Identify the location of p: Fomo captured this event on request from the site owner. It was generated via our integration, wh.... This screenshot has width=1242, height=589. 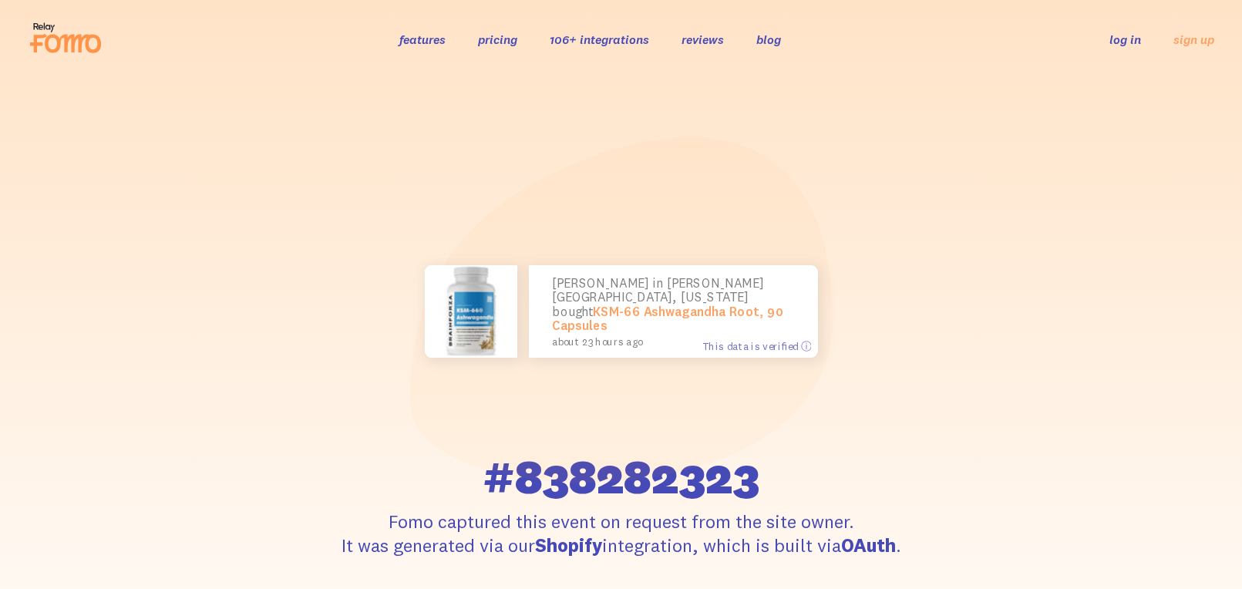
(622, 534).